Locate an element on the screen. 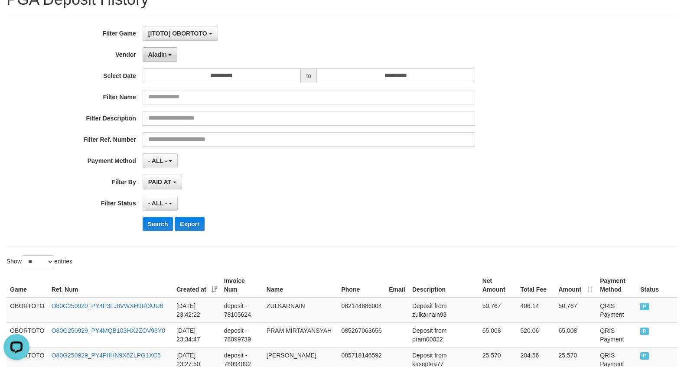 The width and height of the screenshot is (684, 367). th: Description is located at coordinates (444, 285).